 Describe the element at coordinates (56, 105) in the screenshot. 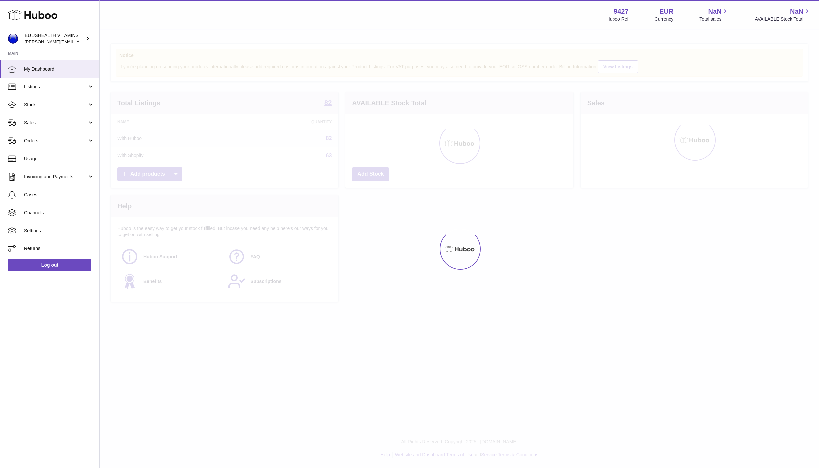

I see `span: Stock` at that location.